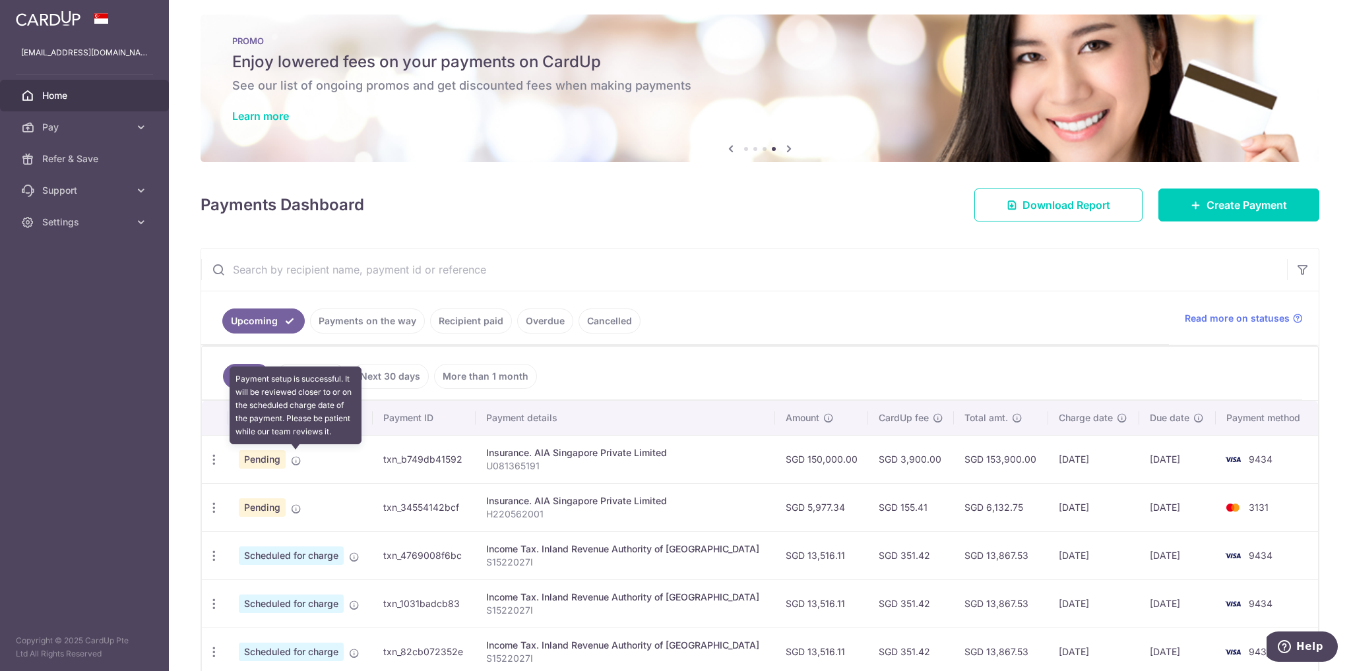  What do you see at coordinates (424, 418) in the screenshot?
I see `th: Payment ID` at bounding box center [424, 418].